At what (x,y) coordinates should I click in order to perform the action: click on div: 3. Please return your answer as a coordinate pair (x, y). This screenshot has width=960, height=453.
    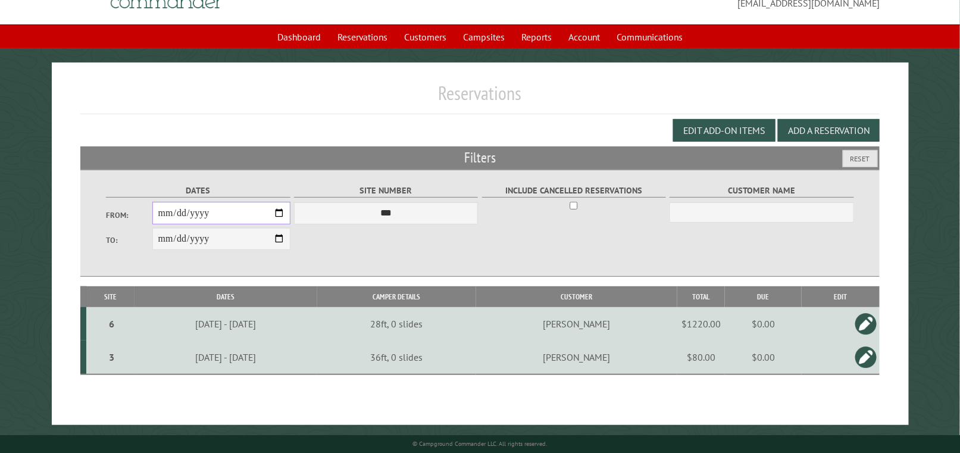
    Looking at the image, I should click on (112, 357).